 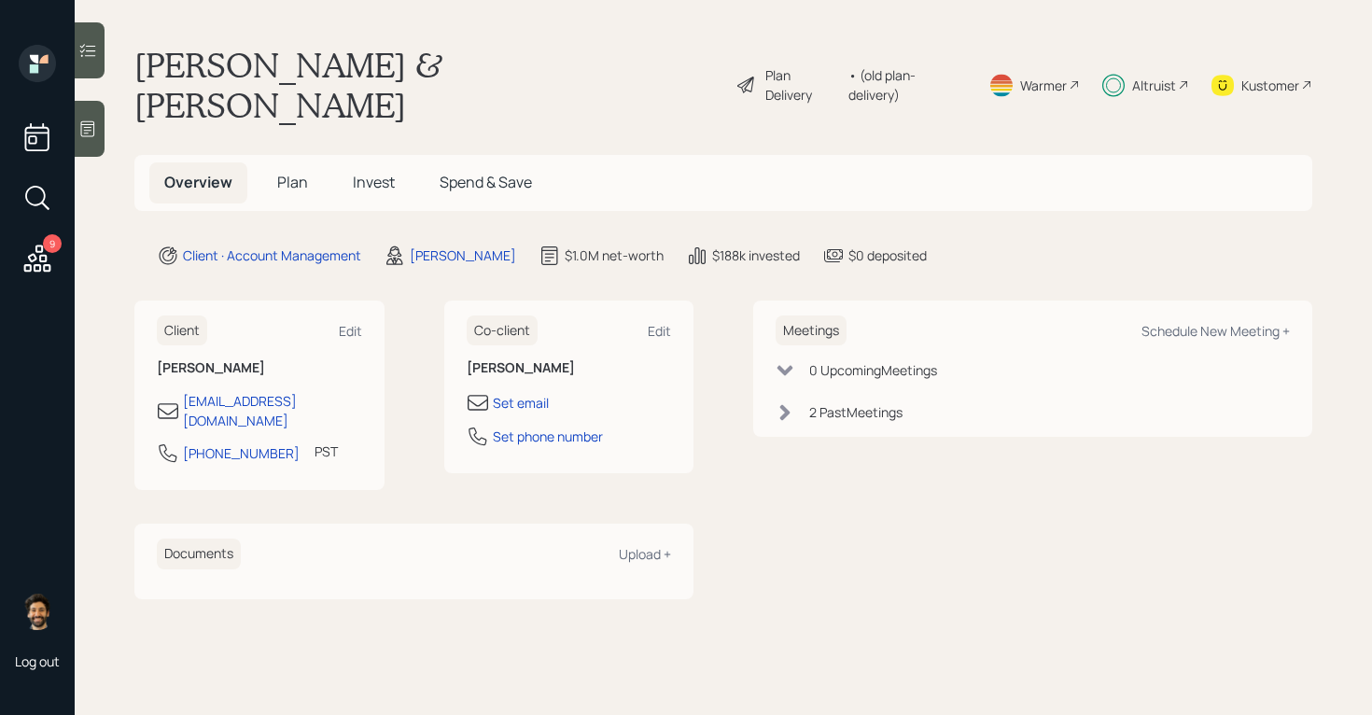 I want to click on div: Warmer, so click(x=1043, y=85).